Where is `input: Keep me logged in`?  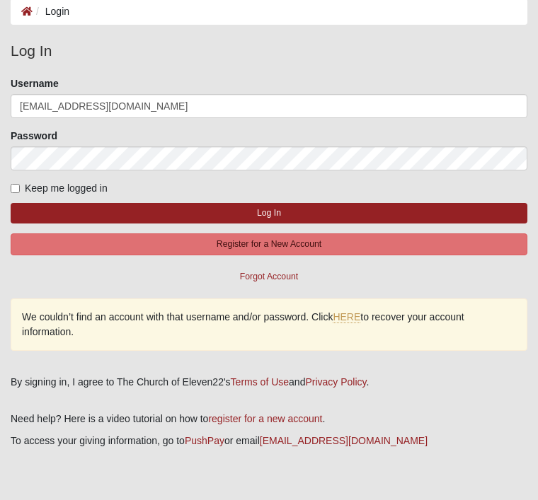 input: Keep me logged in is located at coordinates (15, 188).